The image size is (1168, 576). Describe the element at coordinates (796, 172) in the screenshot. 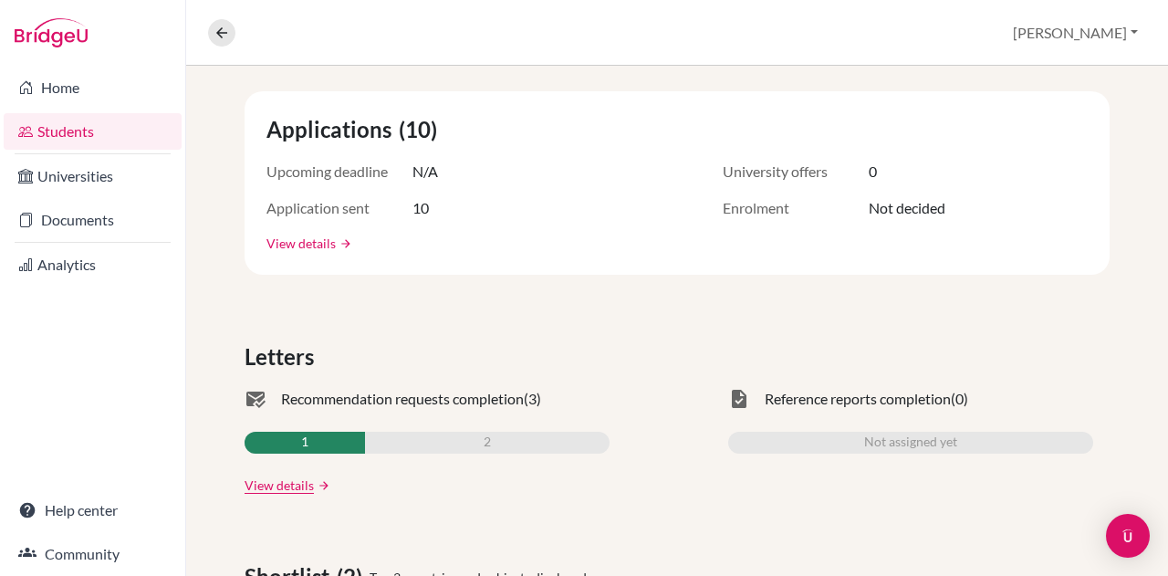

I see `span: University offers` at that location.